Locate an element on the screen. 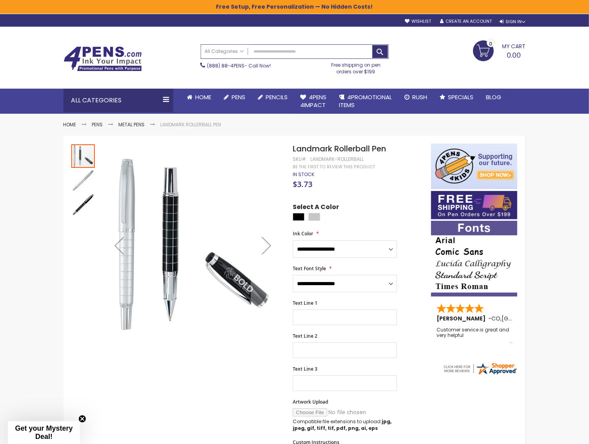 The height and width of the screenshot is (444, 589). span: Home is located at coordinates (204, 97).